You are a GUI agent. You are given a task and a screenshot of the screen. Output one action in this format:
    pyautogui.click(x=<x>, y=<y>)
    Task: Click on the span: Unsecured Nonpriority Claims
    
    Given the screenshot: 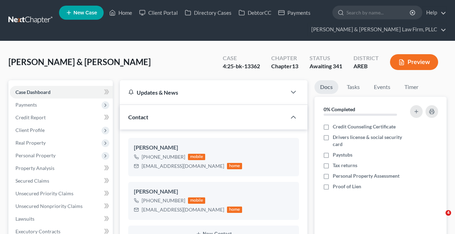 What is the action you would take?
    pyautogui.click(x=49, y=206)
    